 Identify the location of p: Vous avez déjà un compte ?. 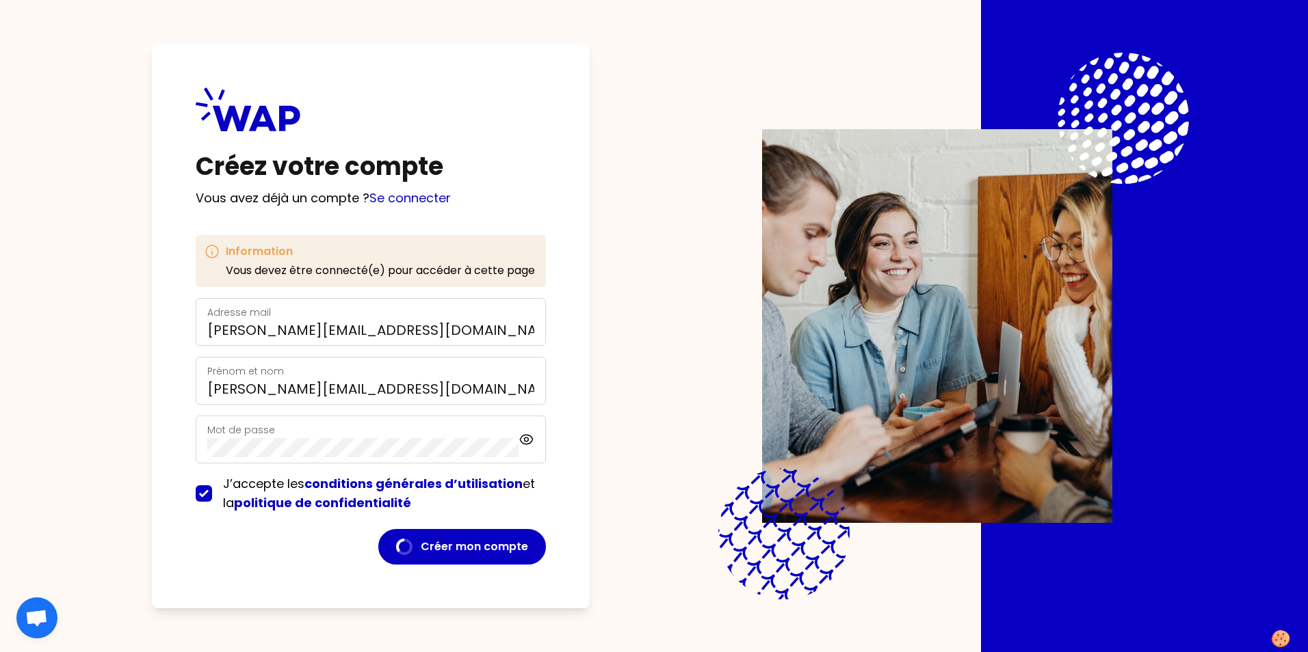
(371, 198).